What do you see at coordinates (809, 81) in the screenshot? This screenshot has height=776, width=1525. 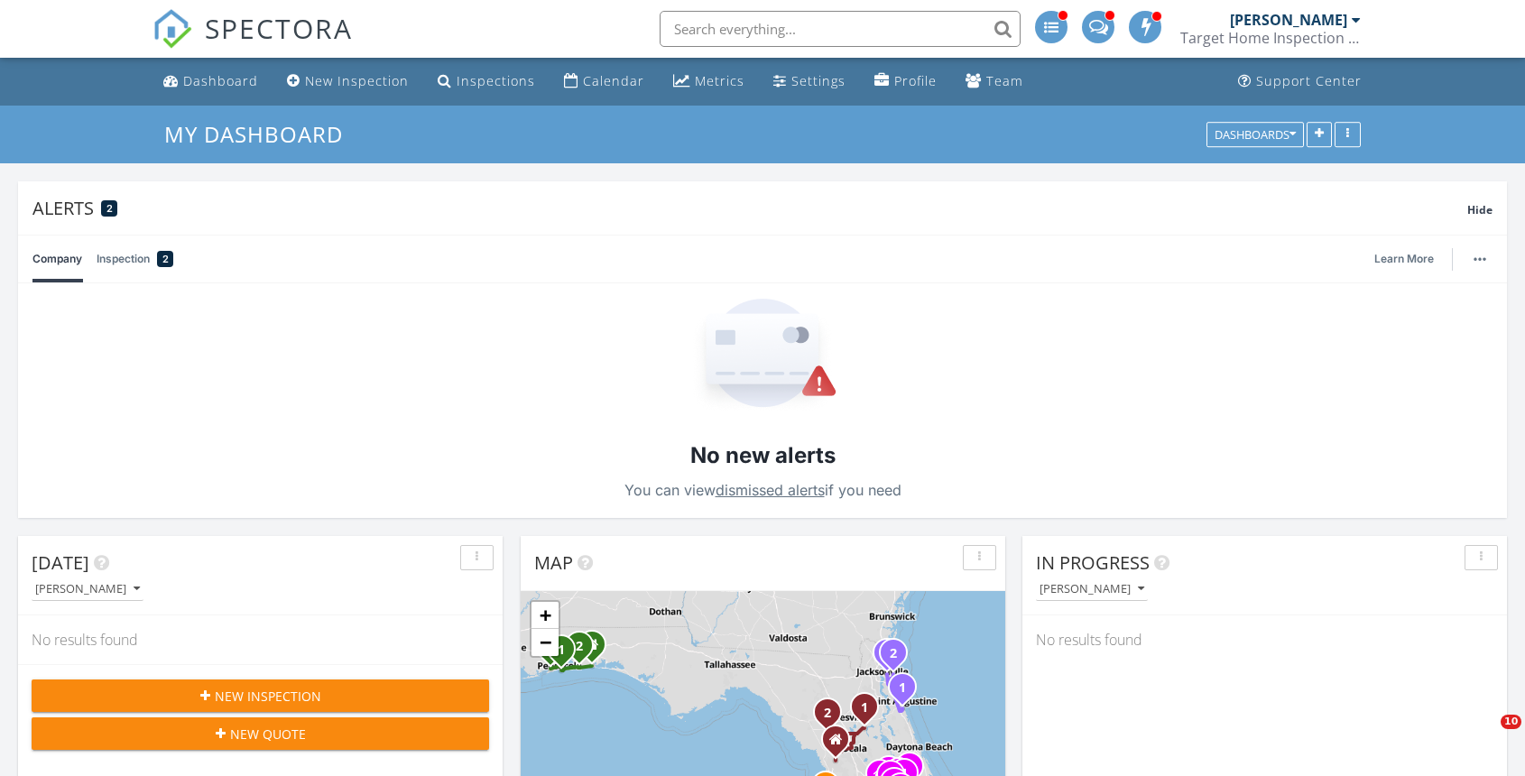 I see `a: Settings` at bounding box center [809, 81].